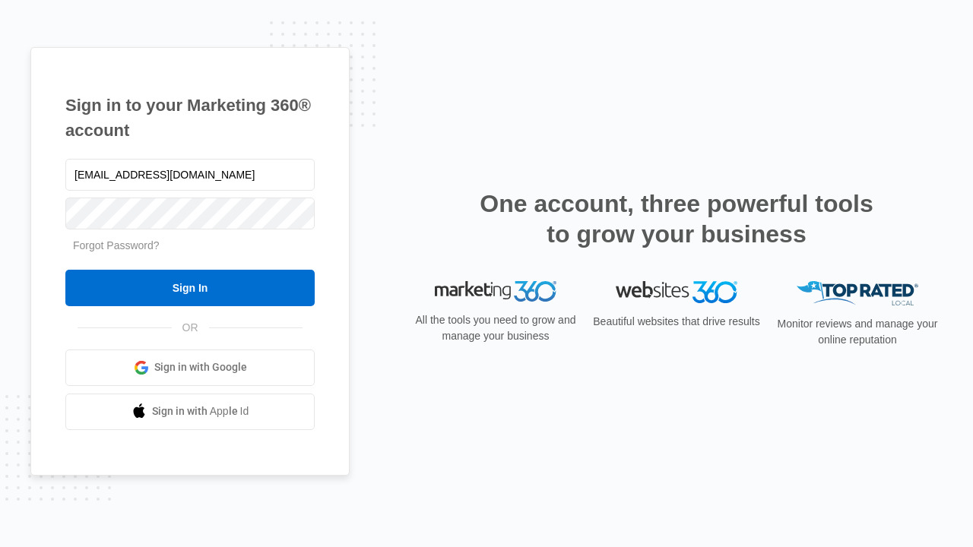 The height and width of the screenshot is (547, 973). I want to click on span: Sign in with Google, so click(201, 367).